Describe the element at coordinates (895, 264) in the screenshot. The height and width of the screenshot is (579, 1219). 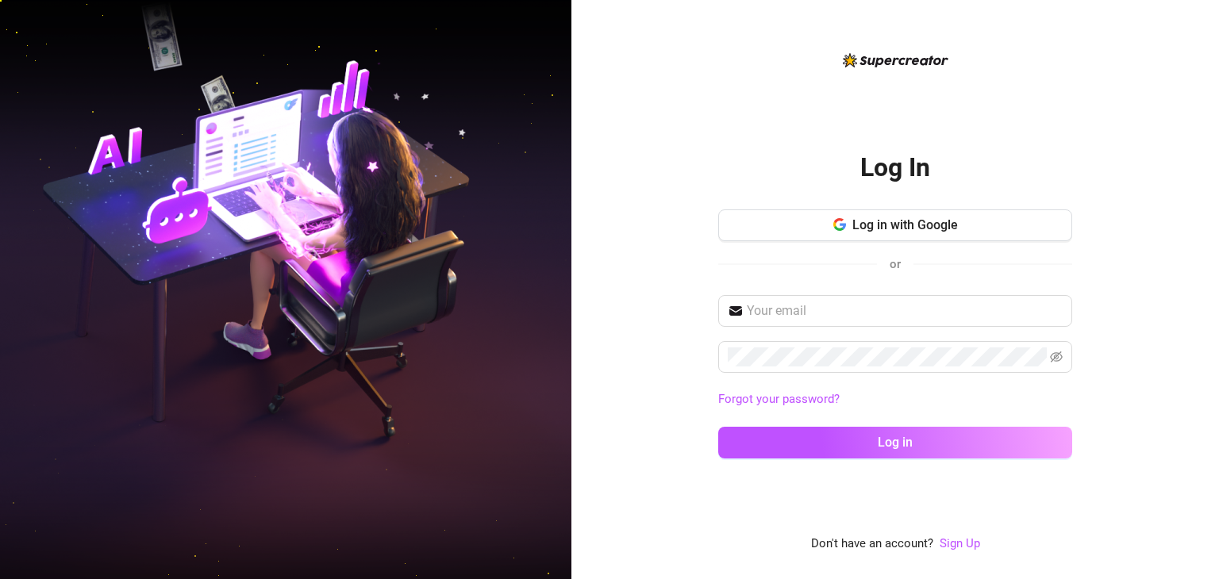
I see `span: or` at that location.